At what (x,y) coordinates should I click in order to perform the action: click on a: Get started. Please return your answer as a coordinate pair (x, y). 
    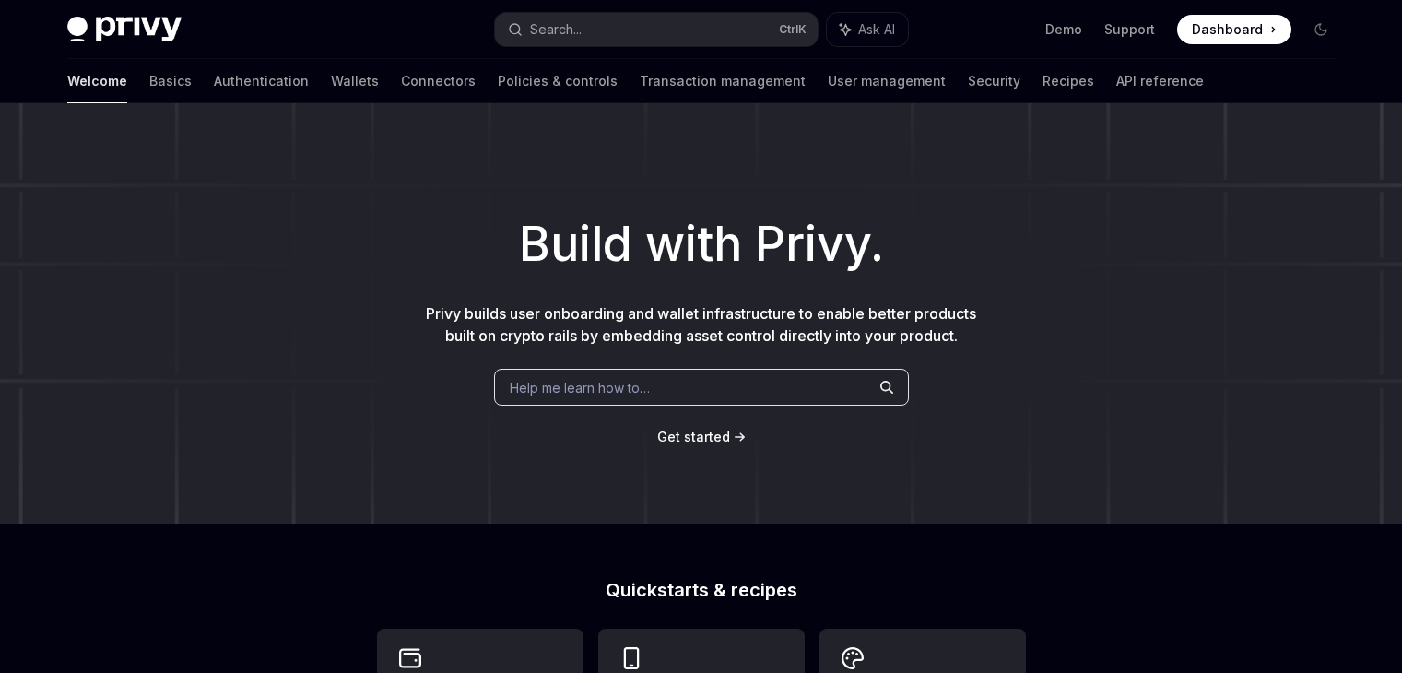
    Looking at the image, I should click on (693, 437).